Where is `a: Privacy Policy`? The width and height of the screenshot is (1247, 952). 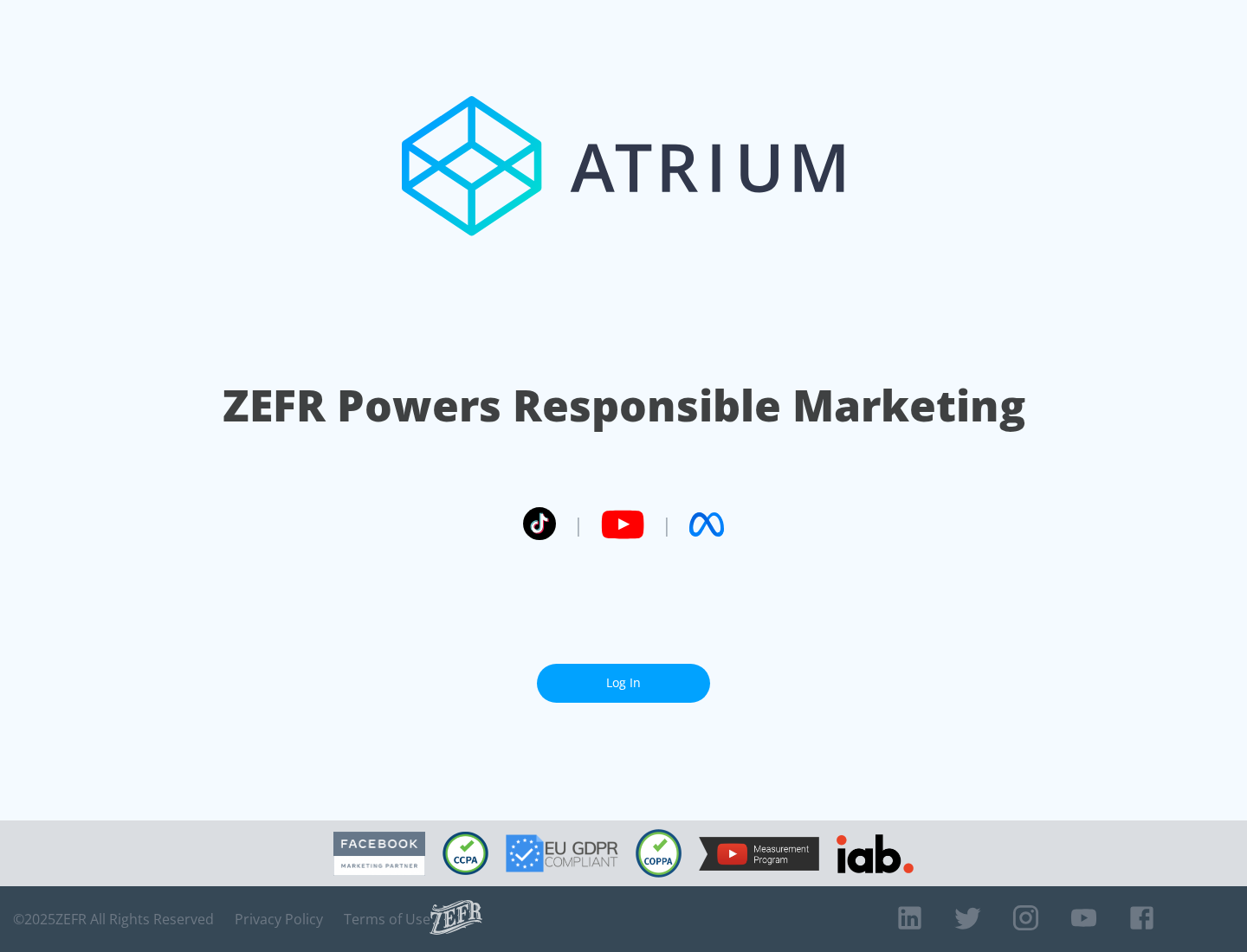 a: Privacy Policy is located at coordinates (279, 919).